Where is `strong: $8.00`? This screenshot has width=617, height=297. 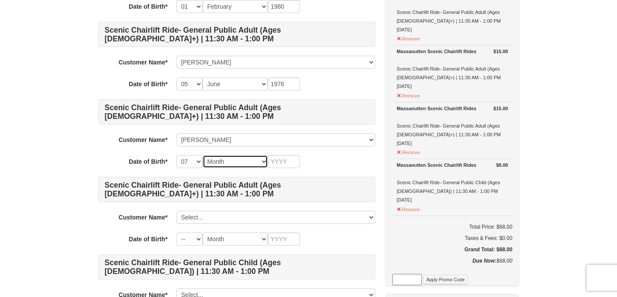
strong: $8.00 is located at coordinates (502, 165).